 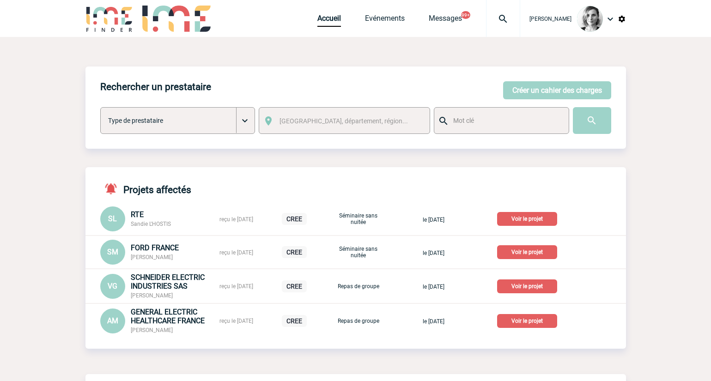 What do you see at coordinates (385, 20) in the screenshot?
I see `a: Evénements` at bounding box center [385, 20].